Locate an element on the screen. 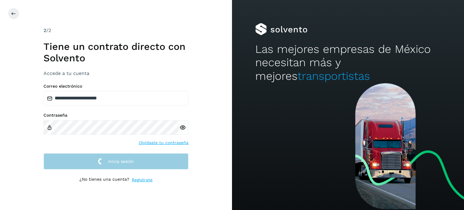  h1: Tiene un contrato directo con Solvento is located at coordinates (116, 52).